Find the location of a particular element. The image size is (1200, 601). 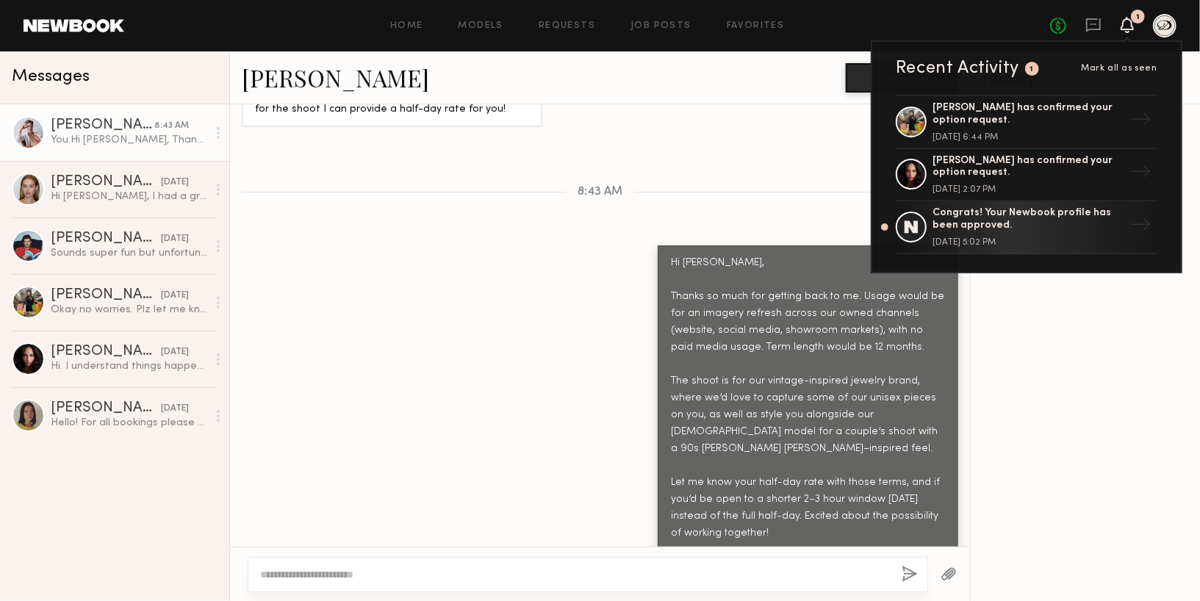

a: Requests is located at coordinates (567, 26).